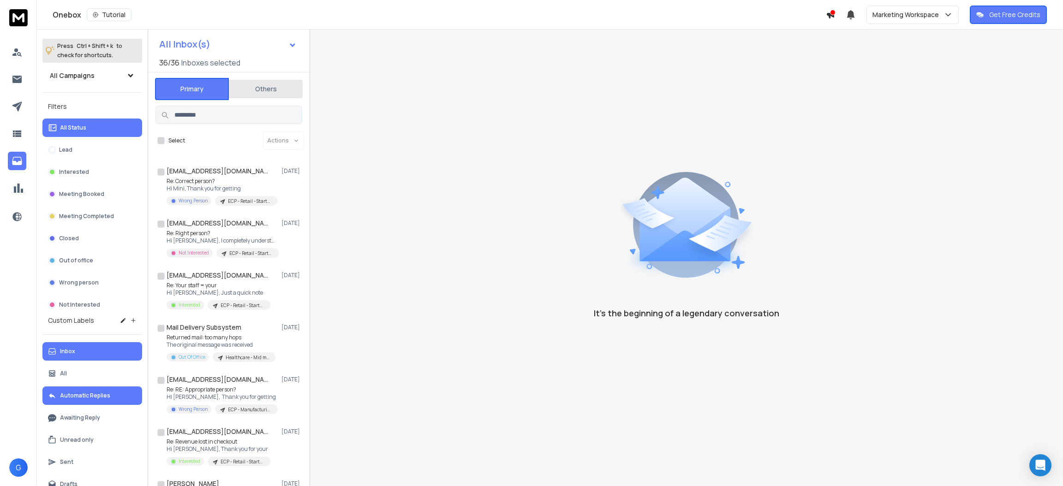 The height and width of the screenshot is (486, 1063). What do you see at coordinates (86, 216) in the screenshot?
I see `p: Meeting Completed` at bounding box center [86, 216].